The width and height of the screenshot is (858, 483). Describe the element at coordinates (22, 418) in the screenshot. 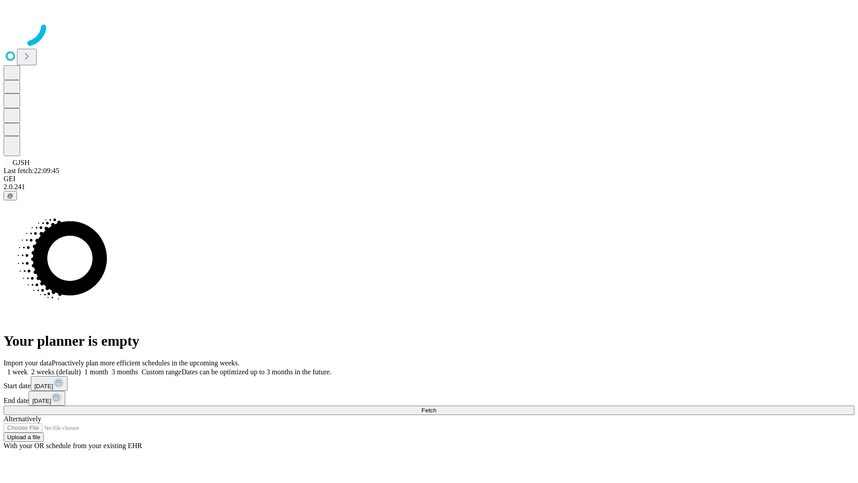

I see `span: Alternatively` at that location.